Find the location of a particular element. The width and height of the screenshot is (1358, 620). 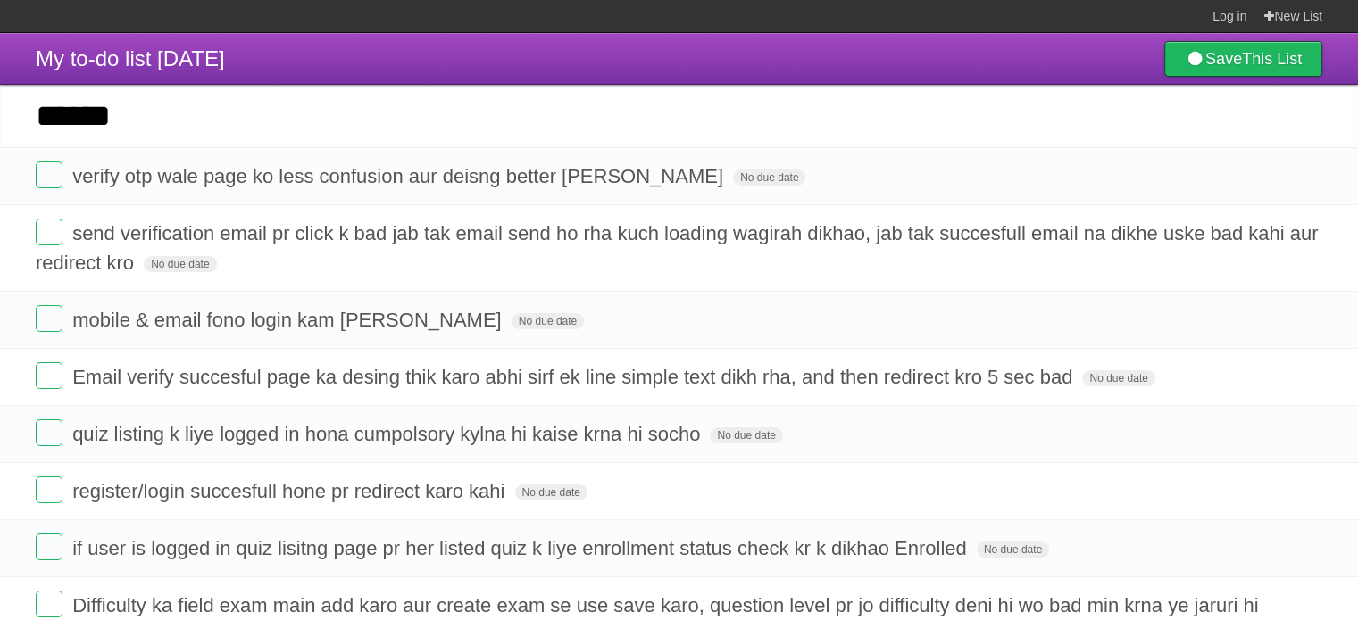

span: if user is logged in quiz lisitng page pr her listed quiz k liye enrollment status check kr k dik... is located at coordinates (521, 548).